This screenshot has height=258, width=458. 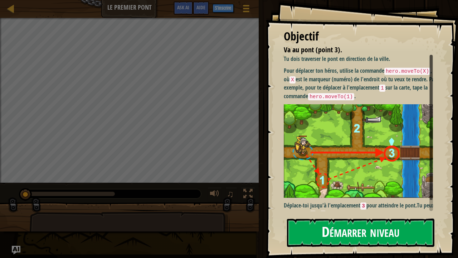 I want to click on code: hero.moveTo(X), so click(x=407, y=71).